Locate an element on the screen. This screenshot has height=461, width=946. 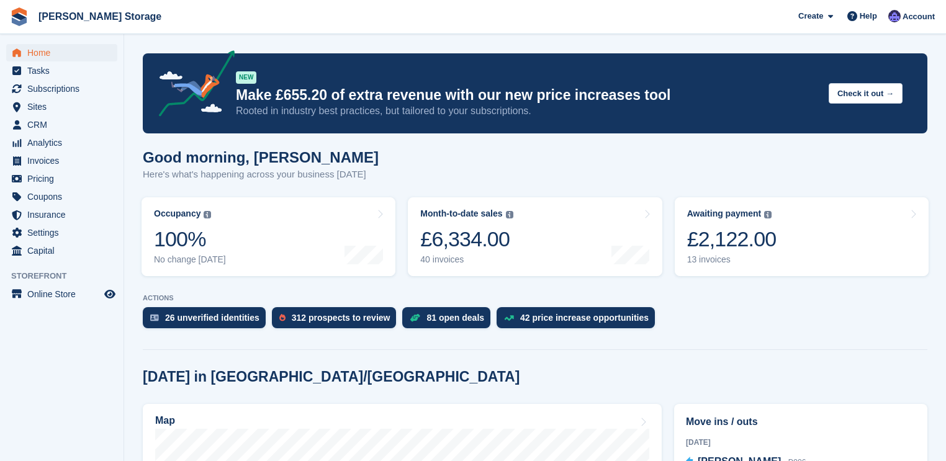
p: Rooted in industry best practices, but tailored to your subscriptions. is located at coordinates (527, 111).